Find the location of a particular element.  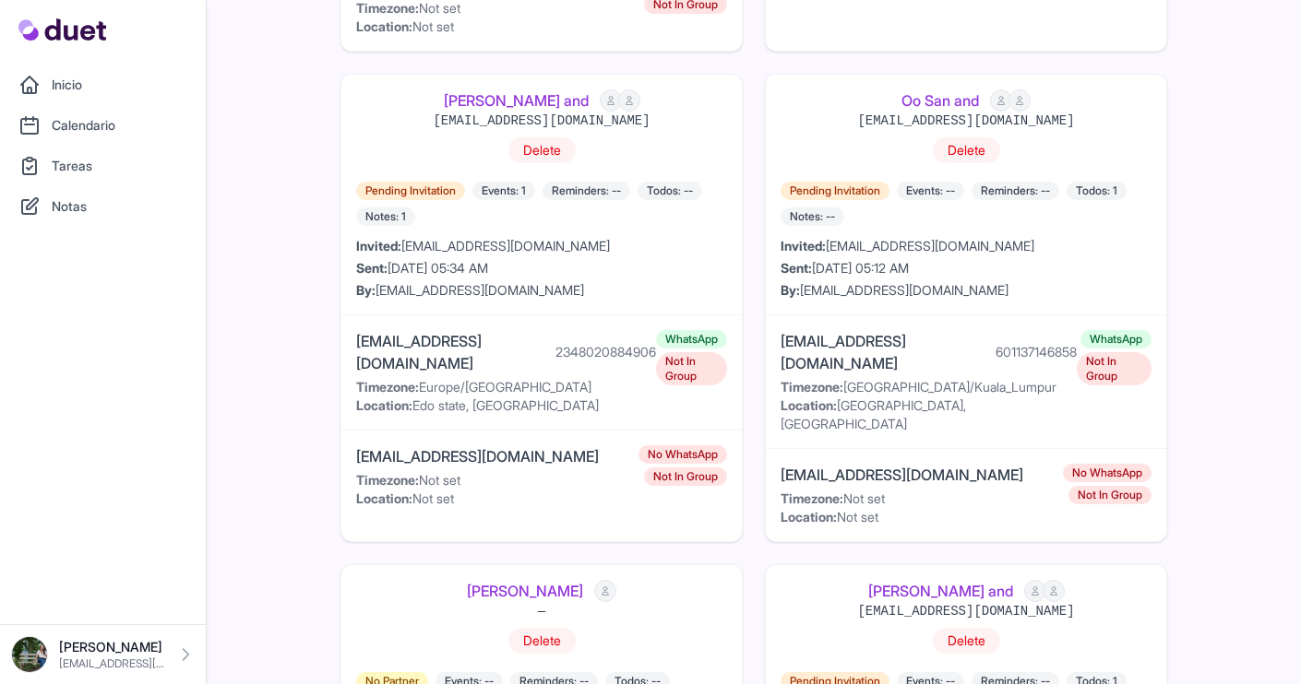

div: 601137146858 is located at coordinates (1036, 352).